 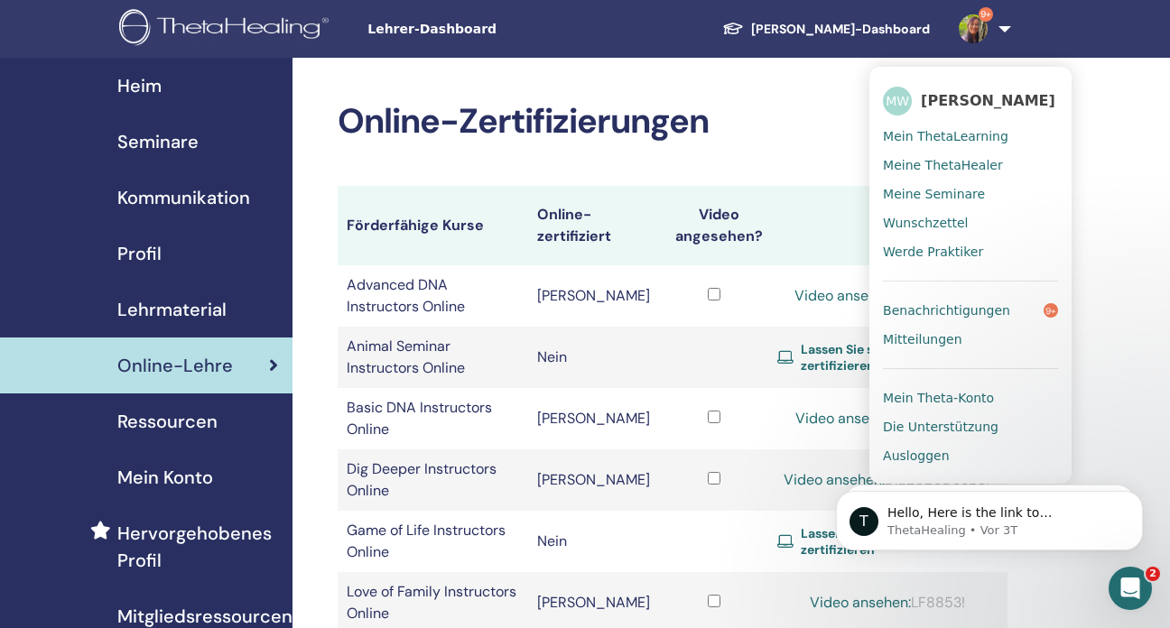 I want to click on th: Online-zertifiziert, so click(x=594, y=226).